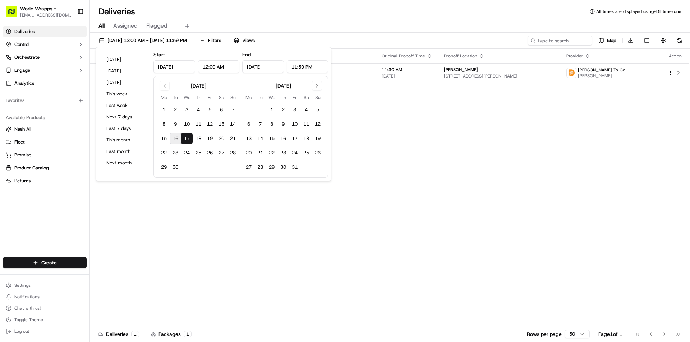 The width and height of the screenshot is (690, 342). What do you see at coordinates (13, 110) in the screenshot?
I see `img: Jandy Espique` at bounding box center [13, 110].